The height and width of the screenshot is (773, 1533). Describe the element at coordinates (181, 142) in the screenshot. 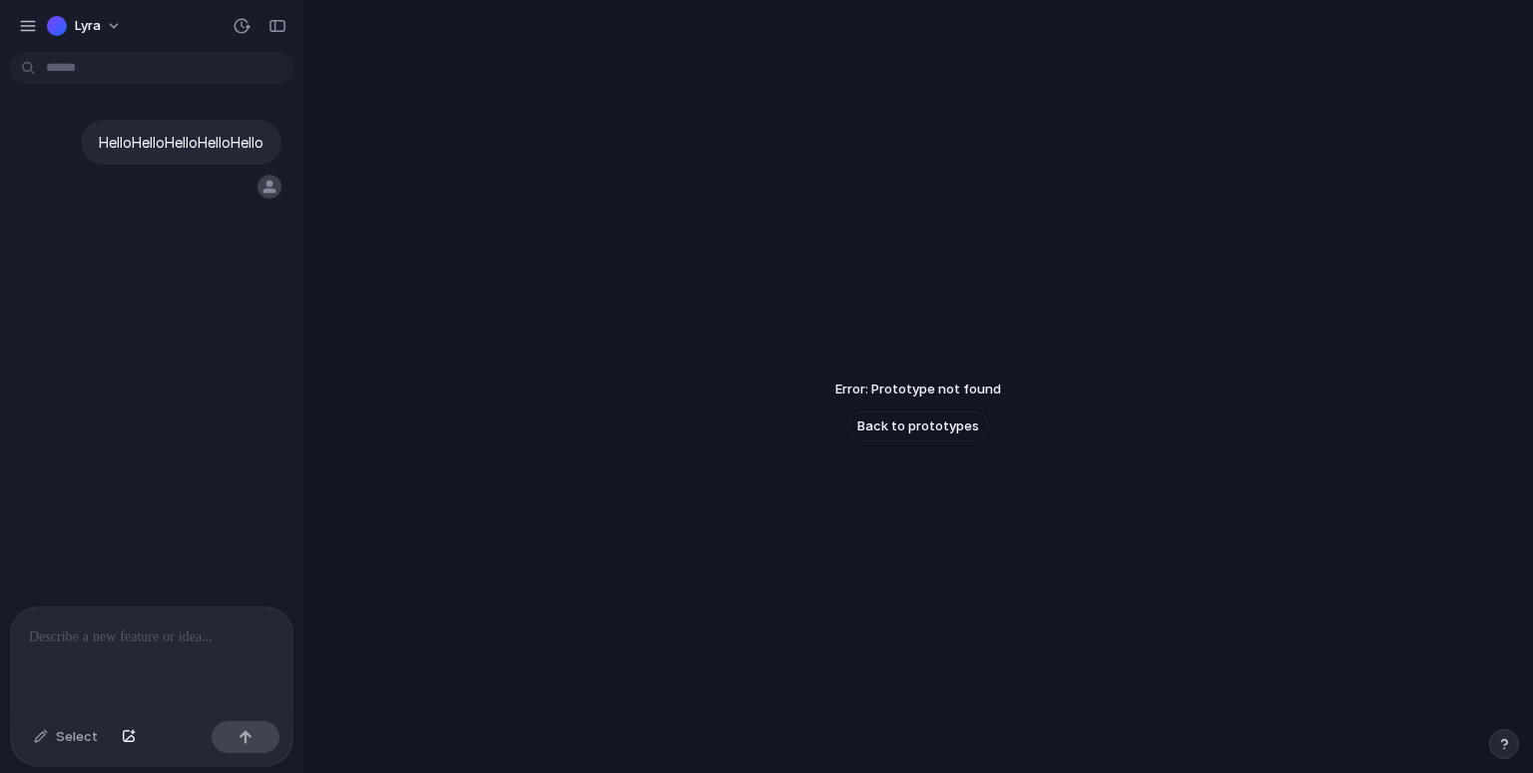

I see `p: HelloHelloHelloHelloHello` at that location.